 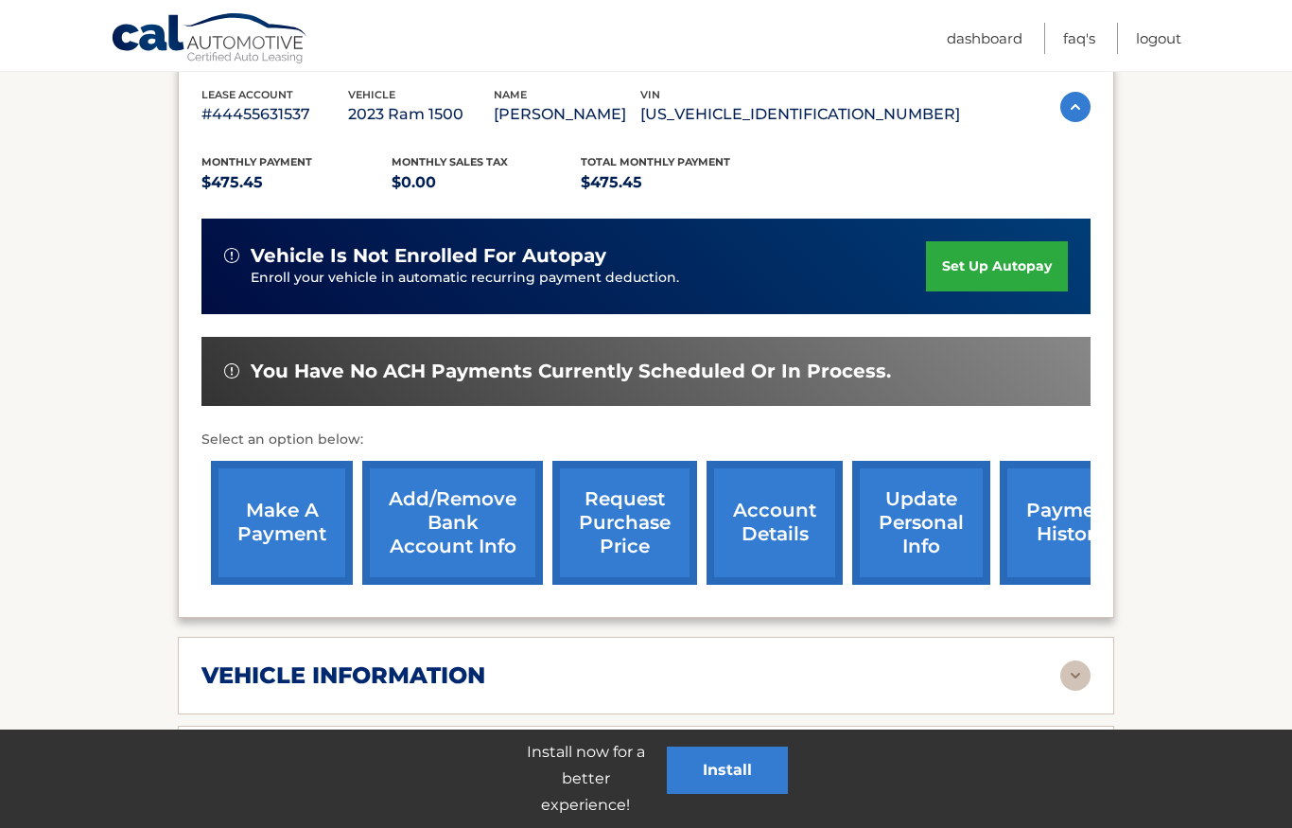 What do you see at coordinates (775, 522) in the screenshot?
I see `a: account details` at bounding box center [775, 522].